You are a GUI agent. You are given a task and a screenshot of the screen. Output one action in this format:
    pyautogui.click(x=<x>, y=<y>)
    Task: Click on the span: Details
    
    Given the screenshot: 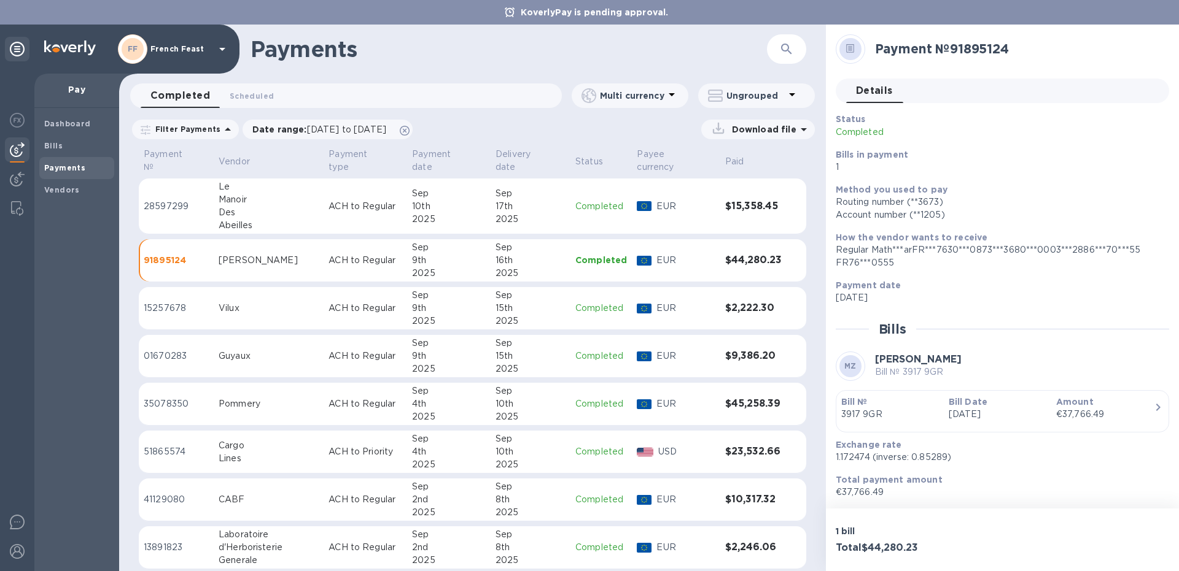 What is the action you would take?
    pyautogui.click(x=874, y=91)
    